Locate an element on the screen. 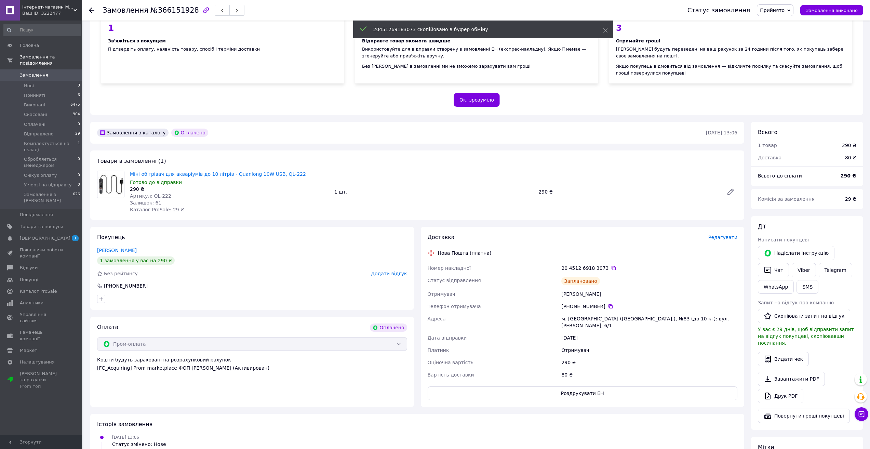 This screenshot has width=870, height=449. span: Залишок: 61 is located at coordinates (146, 203).